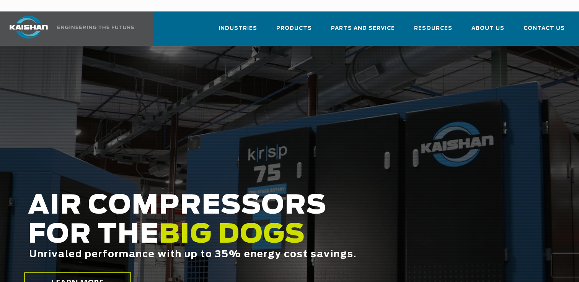 The width and height of the screenshot is (579, 282). Describe the element at coordinates (488, 28) in the screenshot. I see `span: About Us` at that location.